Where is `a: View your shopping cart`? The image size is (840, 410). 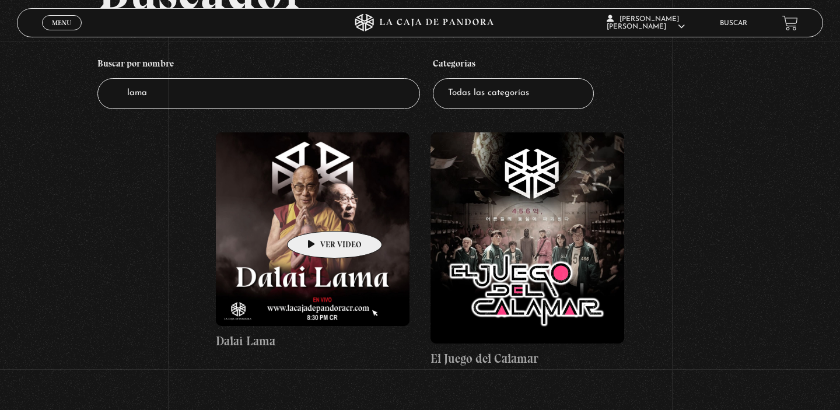
a: View your shopping cart is located at coordinates (790, 23).